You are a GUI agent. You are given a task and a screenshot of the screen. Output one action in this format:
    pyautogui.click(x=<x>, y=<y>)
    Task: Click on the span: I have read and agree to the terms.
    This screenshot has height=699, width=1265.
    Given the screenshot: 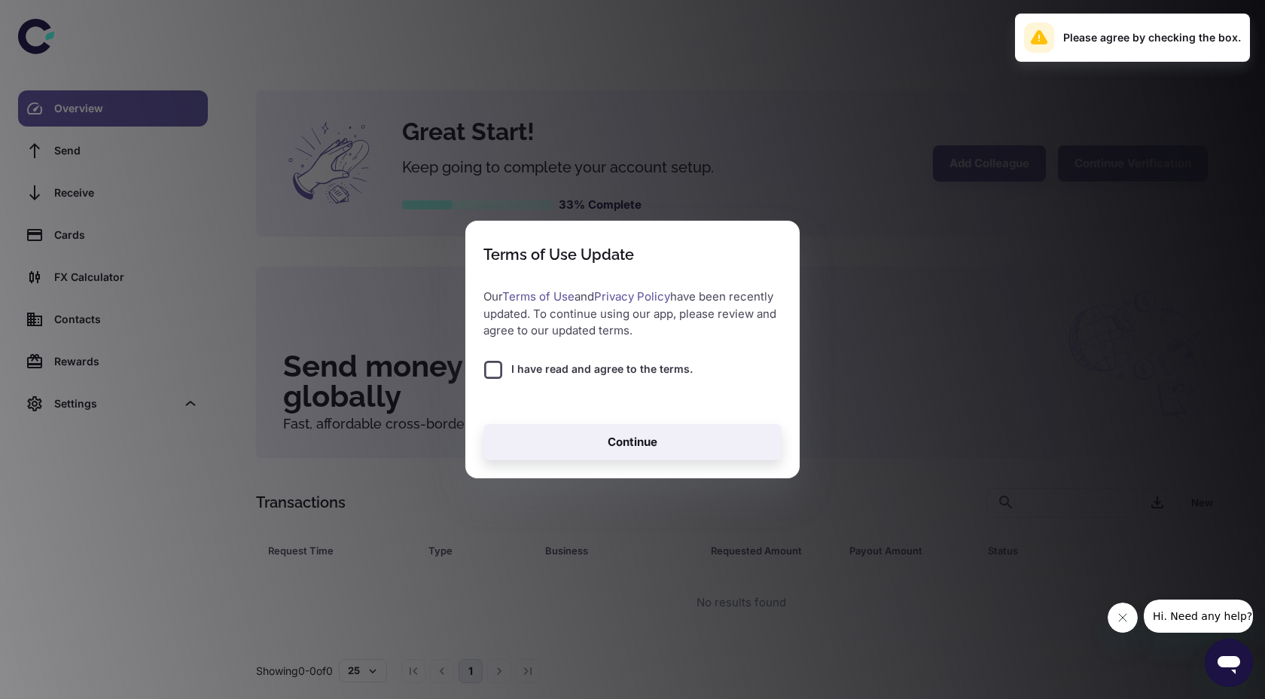 What is the action you would take?
    pyautogui.click(x=601, y=369)
    